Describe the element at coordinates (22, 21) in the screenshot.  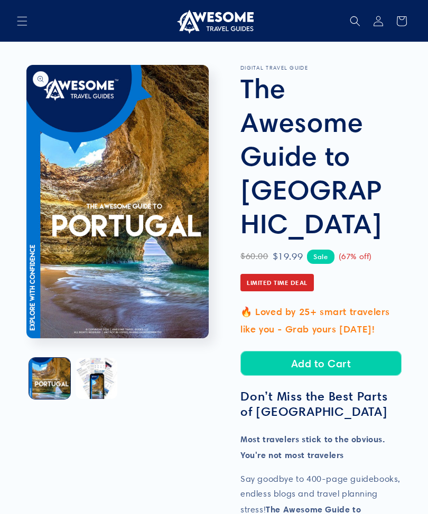
I see `summary: Menu` at that location.